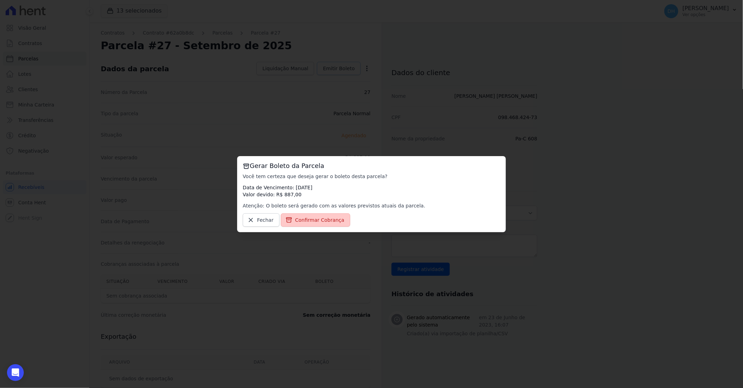  Describe the element at coordinates (371, 206) in the screenshot. I see `p: Atenção: O boleto será gerado com as valores previstos atuais da parcela.` at that location.